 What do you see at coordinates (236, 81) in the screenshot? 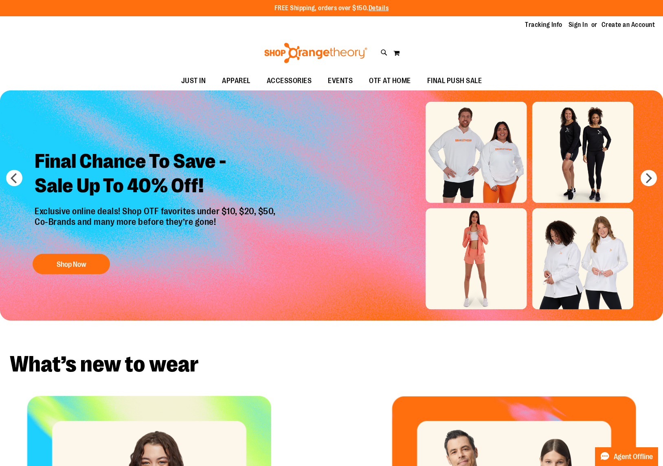
I see `a: APPAREL` at bounding box center [236, 81].